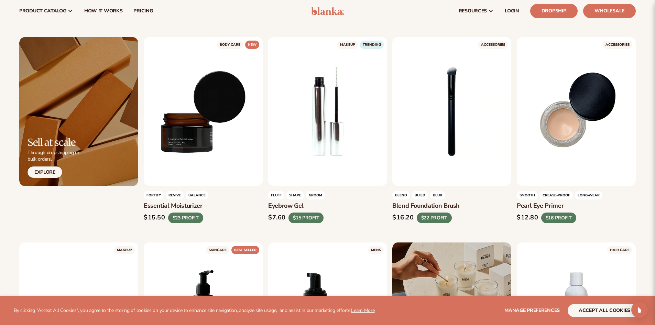  What do you see at coordinates (420, 196) in the screenshot?
I see `span: build` at bounding box center [420, 196].